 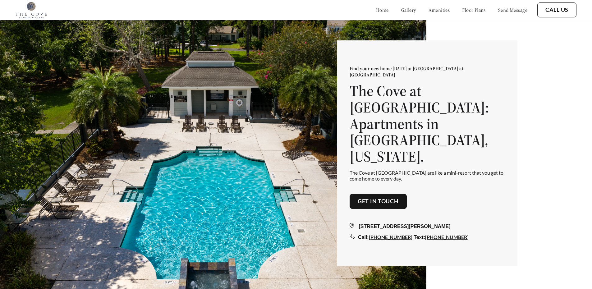 What do you see at coordinates (378, 201) in the screenshot?
I see `a: Get in touch` at bounding box center [378, 201].